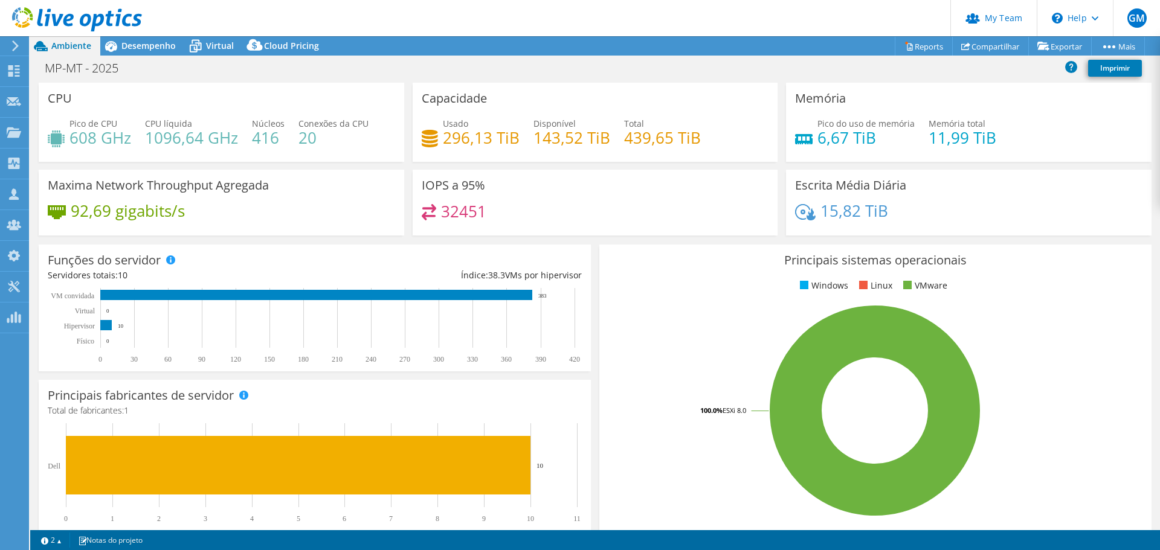  What do you see at coordinates (1057, 18) in the screenshot?
I see `svg: \n` at bounding box center [1057, 18].